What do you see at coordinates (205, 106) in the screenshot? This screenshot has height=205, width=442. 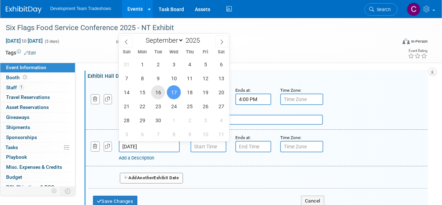 I see `span: September 26, 2025` at bounding box center [205, 106].